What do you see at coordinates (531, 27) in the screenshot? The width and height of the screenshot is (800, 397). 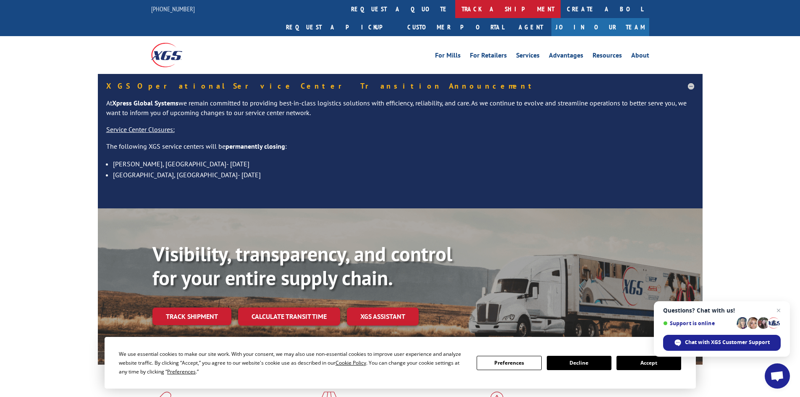 I see `a: Agent` at bounding box center [531, 27].